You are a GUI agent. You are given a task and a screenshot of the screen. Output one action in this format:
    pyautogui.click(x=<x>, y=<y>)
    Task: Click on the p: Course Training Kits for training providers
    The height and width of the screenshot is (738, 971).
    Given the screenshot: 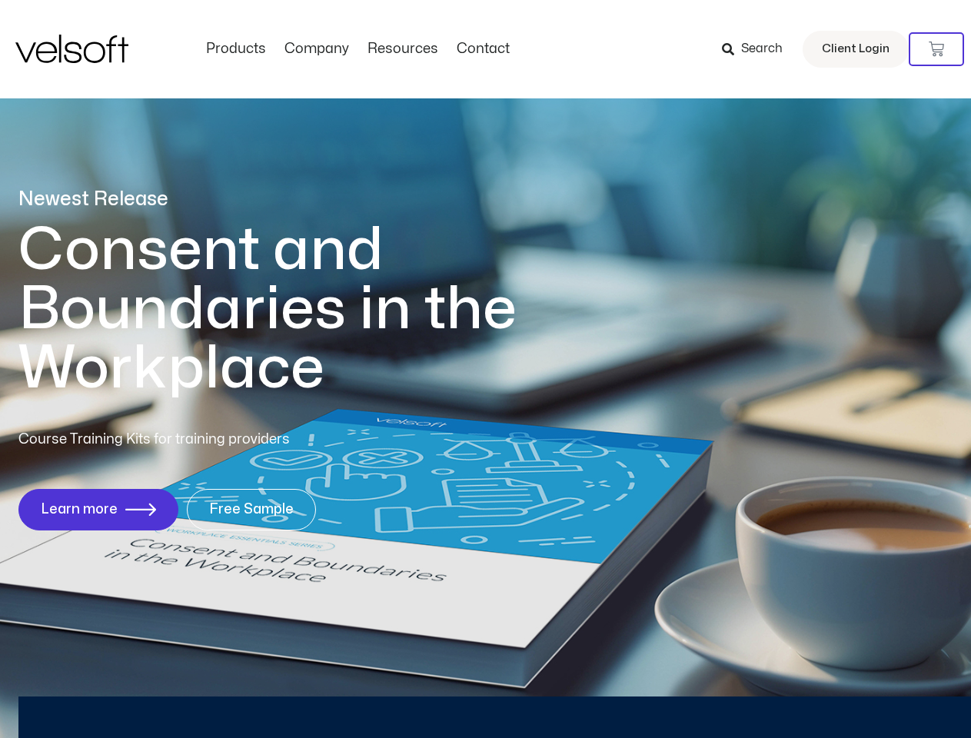 What is the action you would take?
    pyautogui.click(x=210, y=440)
    